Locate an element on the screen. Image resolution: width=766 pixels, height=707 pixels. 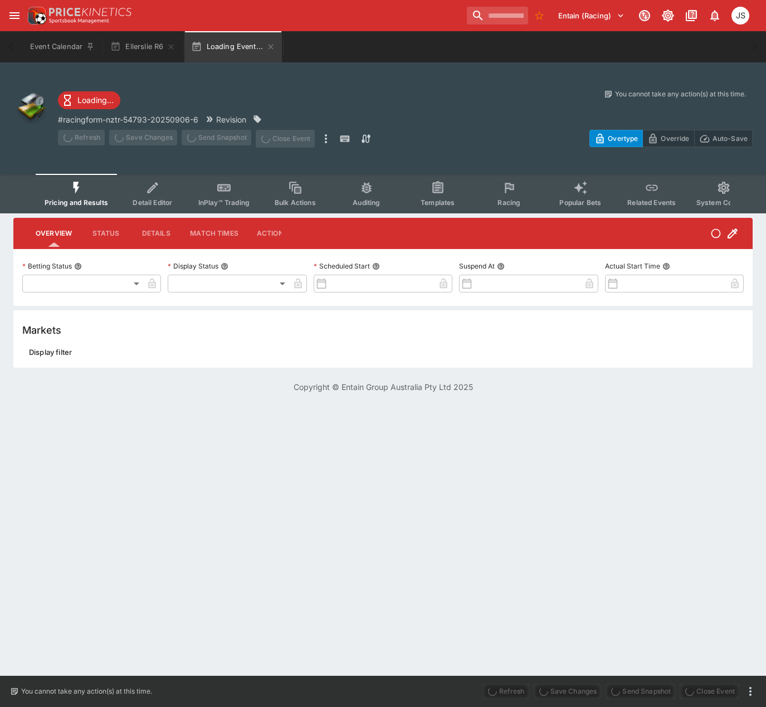
button: Ellerslie R6 is located at coordinates (143, 47).